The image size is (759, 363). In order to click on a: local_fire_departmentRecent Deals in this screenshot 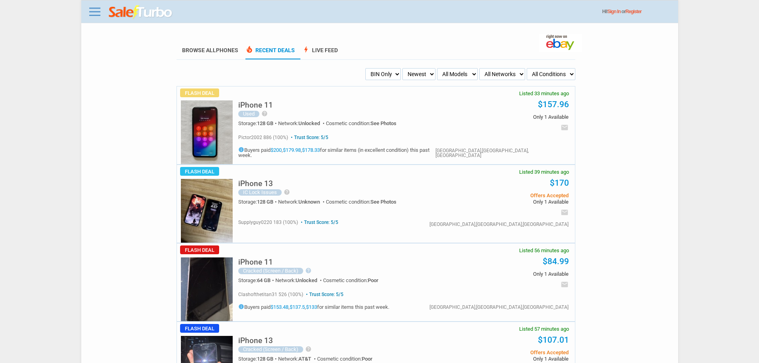, I will do `click(270, 53)`.